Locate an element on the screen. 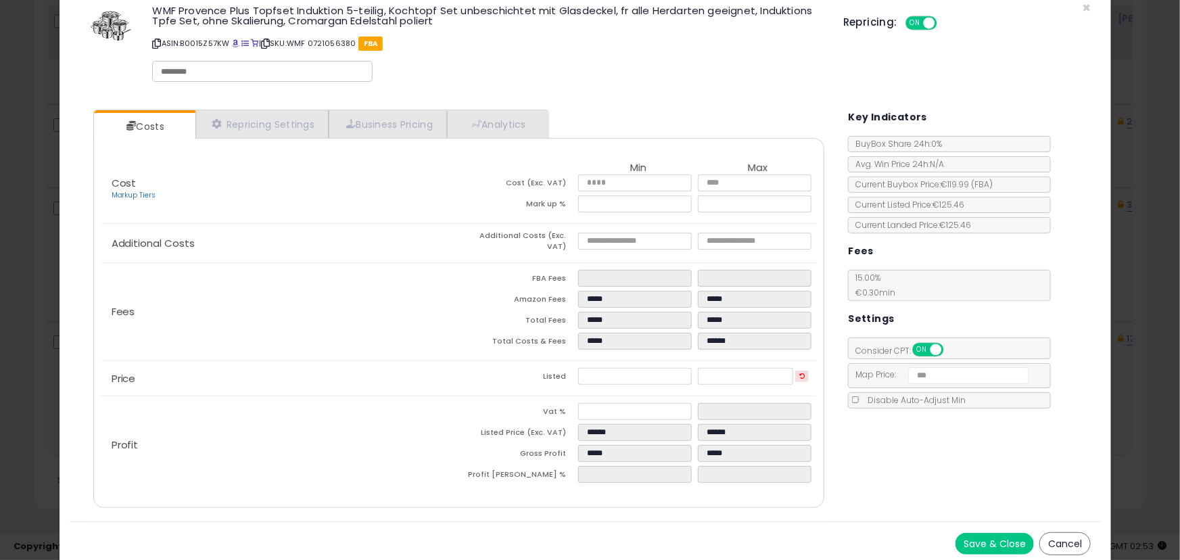 This screenshot has height=560, width=1180. p: Price is located at coordinates (280, 379).